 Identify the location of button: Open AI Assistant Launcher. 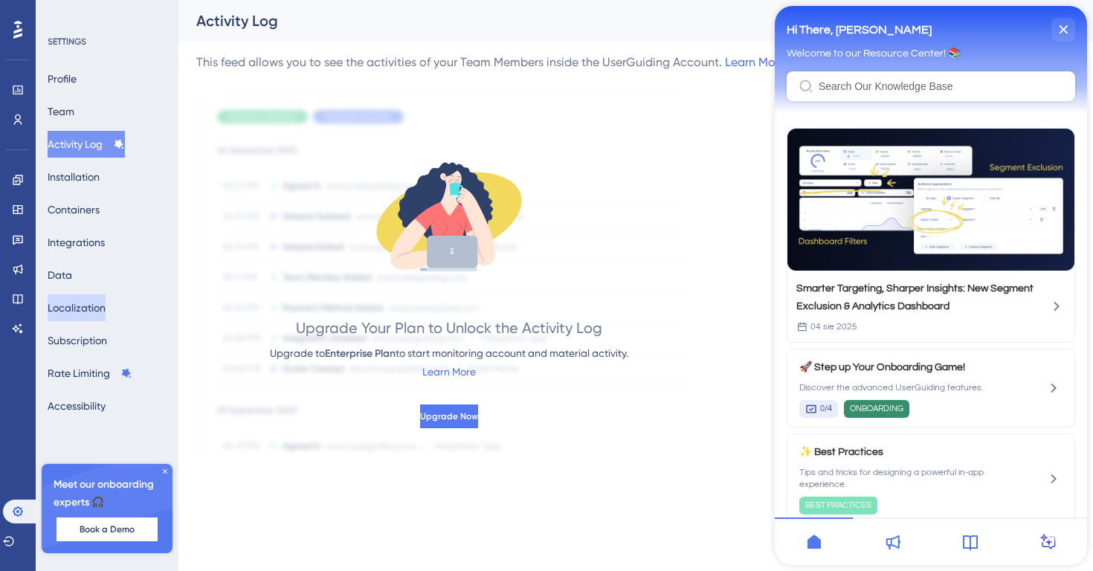
(22, 22).